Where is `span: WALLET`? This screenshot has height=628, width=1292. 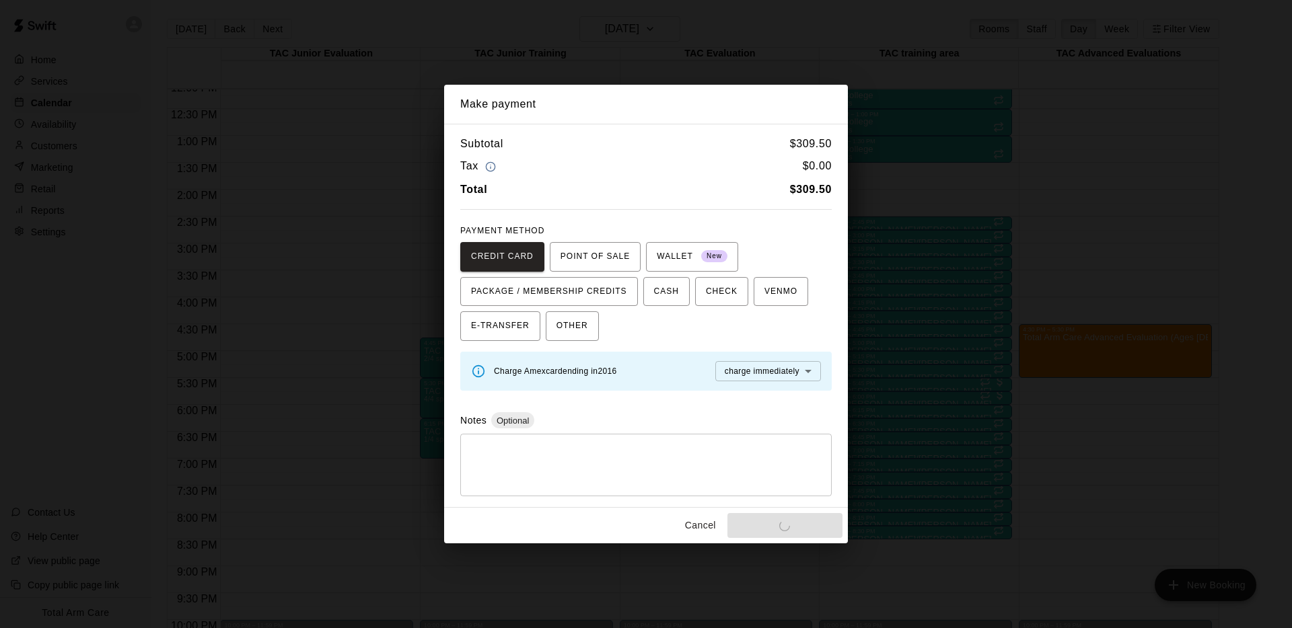 span: WALLET is located at coordinates (692, 257).